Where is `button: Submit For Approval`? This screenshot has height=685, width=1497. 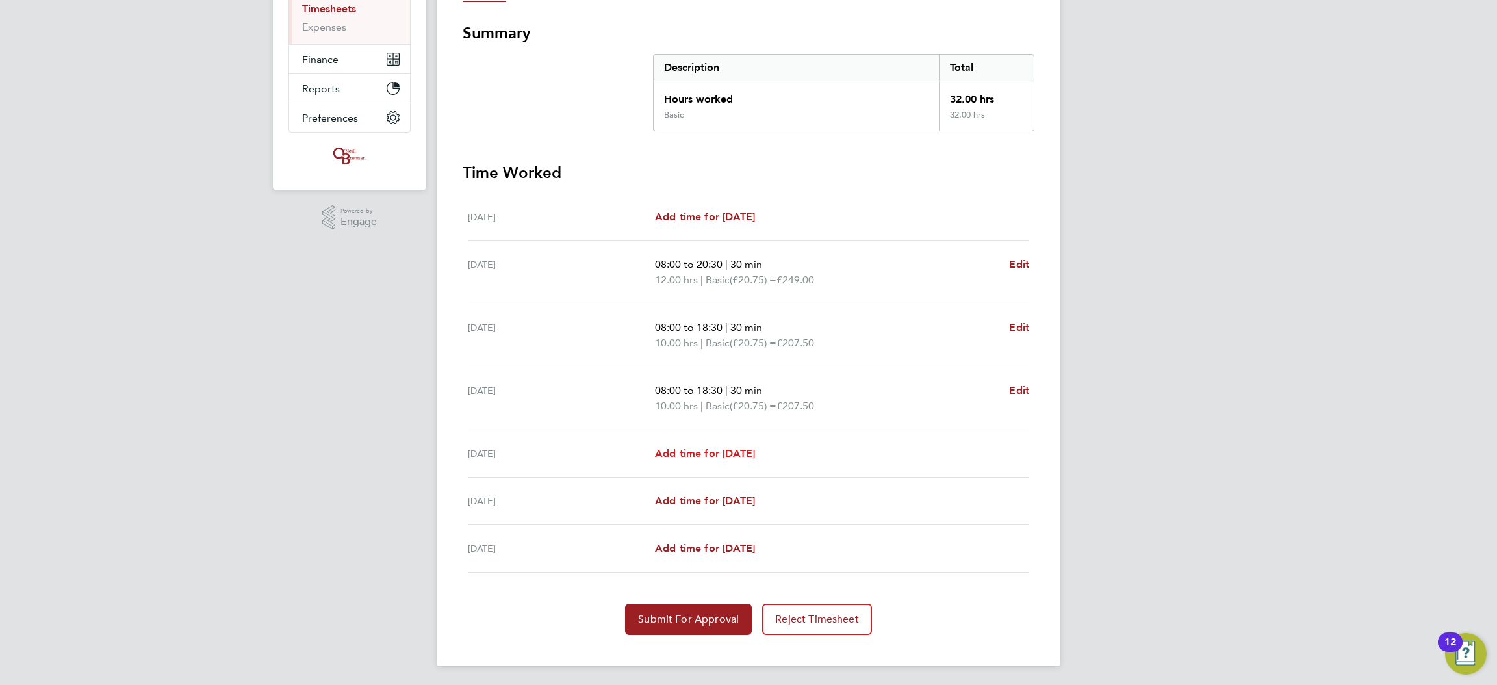
button: Submit For Approval is located at coordinates (688, 619).